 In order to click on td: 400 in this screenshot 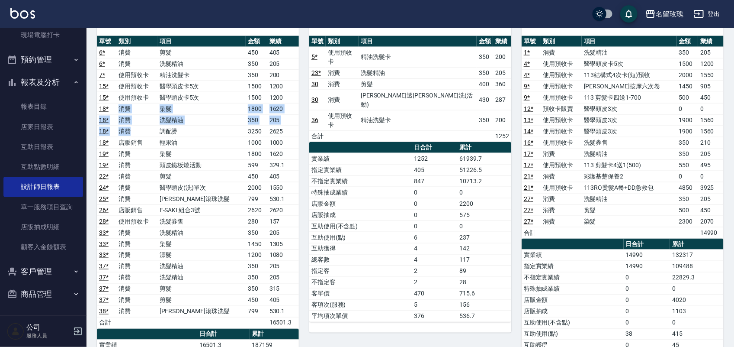, I will do `click(485, 84)`.